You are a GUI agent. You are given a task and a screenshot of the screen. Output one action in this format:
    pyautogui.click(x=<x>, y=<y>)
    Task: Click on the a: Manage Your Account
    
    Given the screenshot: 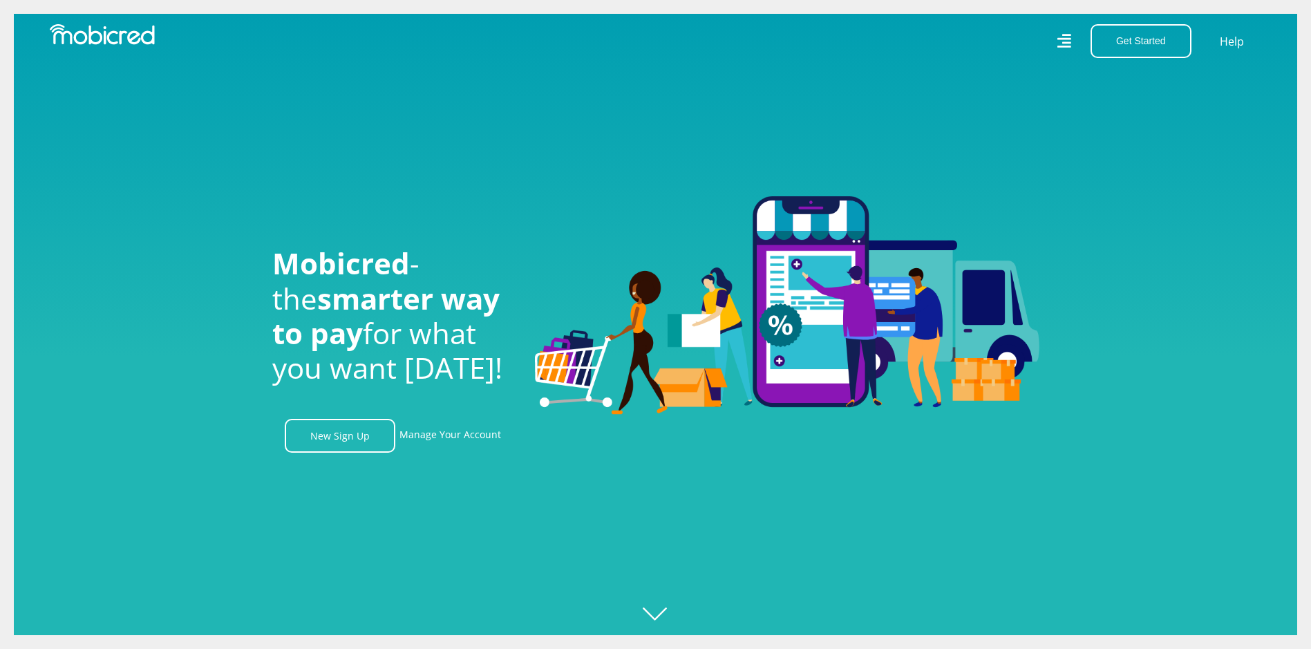 What is the action you would take?
    pyautogui.click(x=450, y=435)
    